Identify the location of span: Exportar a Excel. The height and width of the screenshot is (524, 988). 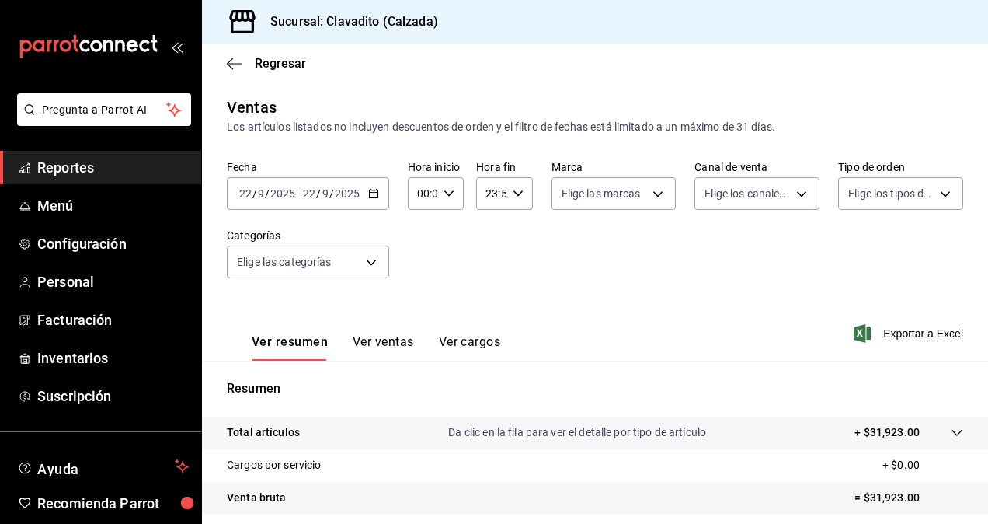
(910, 333).